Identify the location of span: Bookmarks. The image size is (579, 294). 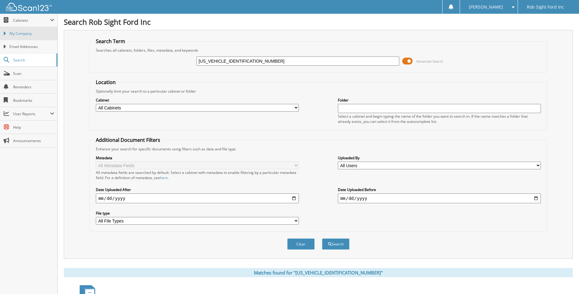
(34, 100).